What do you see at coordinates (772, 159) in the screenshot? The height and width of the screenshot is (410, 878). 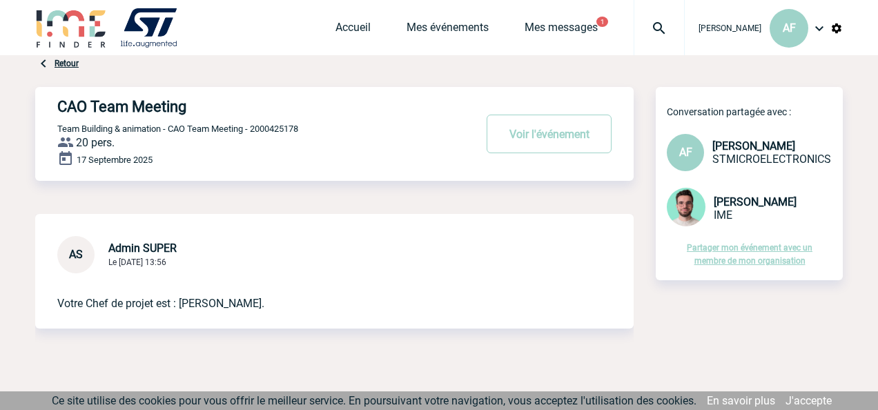 I see `span: STMICROELECTRONICS` at bounding box center [772, 159].